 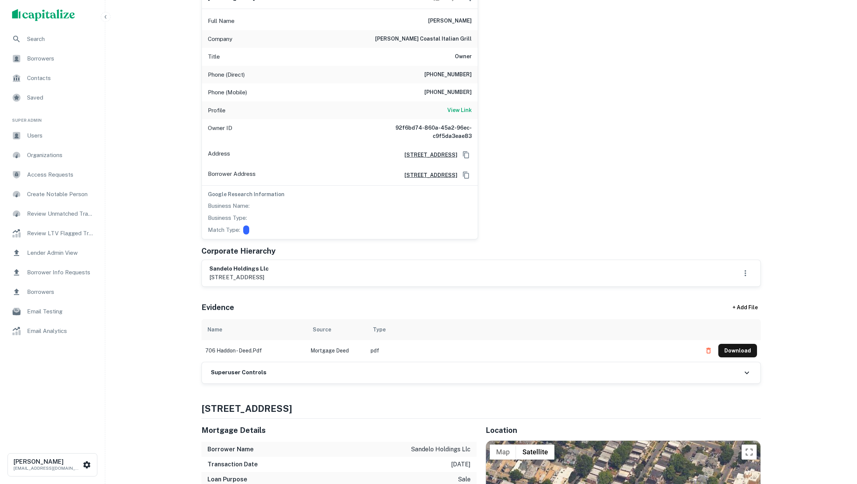 I want to click on p: sandelo holdings llc, so click(x=440, y=449).